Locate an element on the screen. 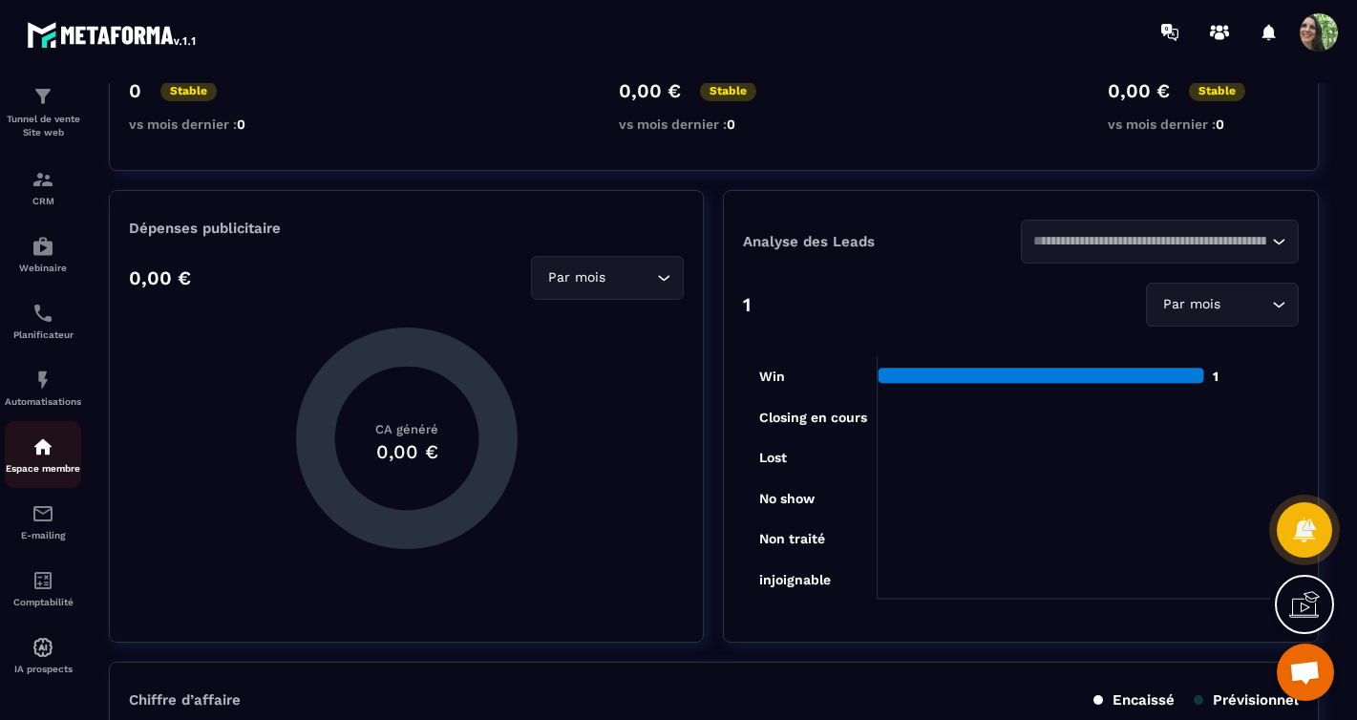  img: accountant is located at coordinates (43, 581).